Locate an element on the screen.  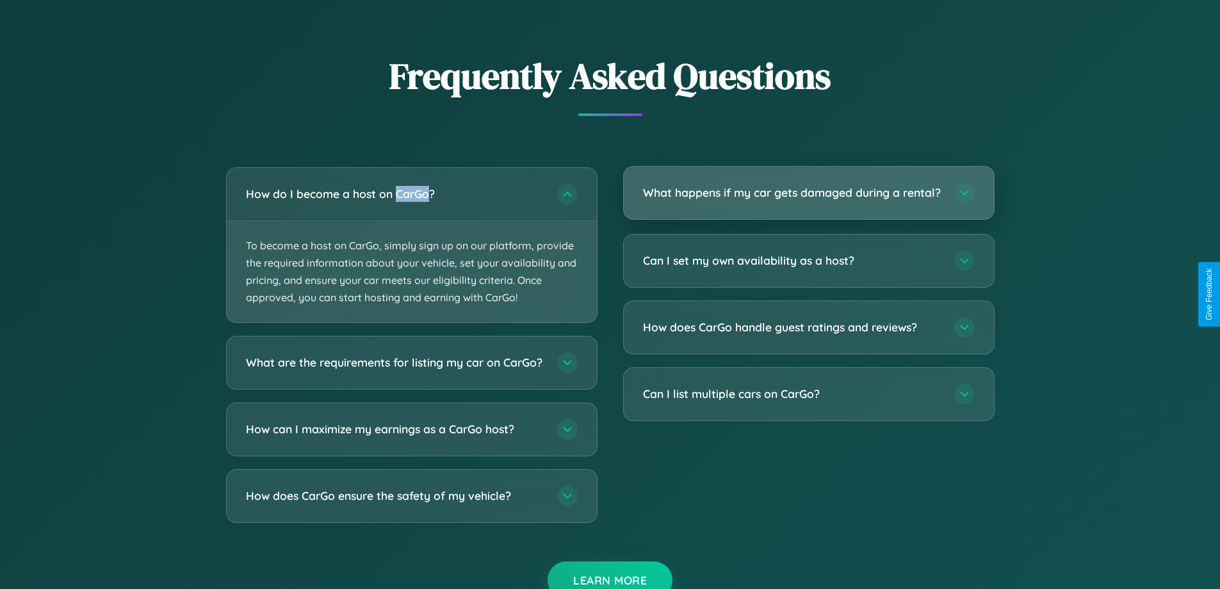
h3: What are the requirements for listing my car on CarGo? is located at coordinates (395, 363).